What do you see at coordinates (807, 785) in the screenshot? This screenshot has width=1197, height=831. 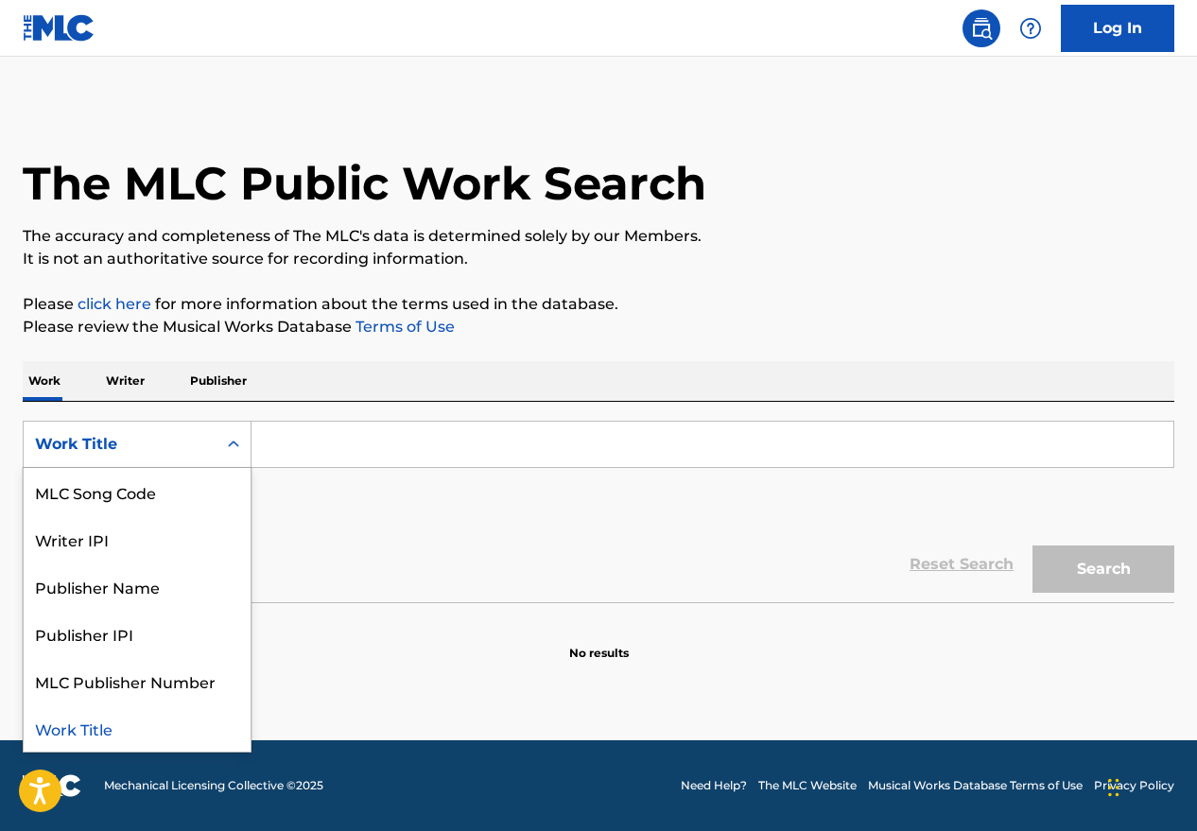 I see `a: The MLC Website` at bounding box center [807, 785].